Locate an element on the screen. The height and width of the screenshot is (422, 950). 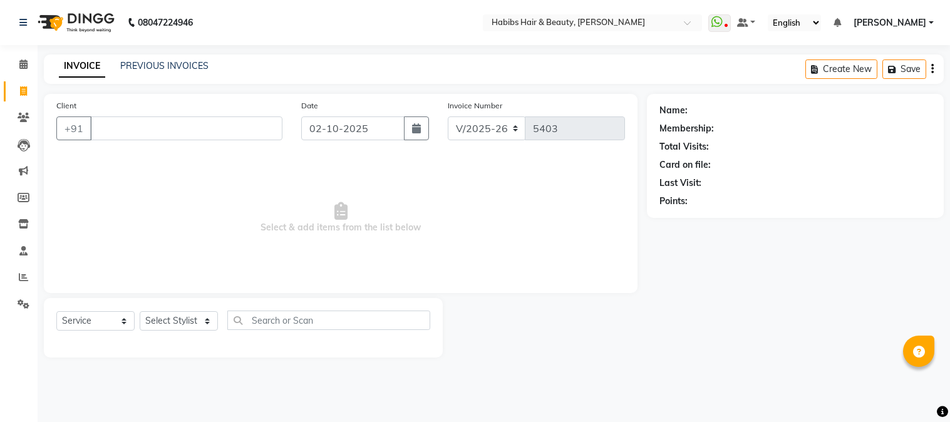
div: Last Visit: is located at coordinates (680, 183).